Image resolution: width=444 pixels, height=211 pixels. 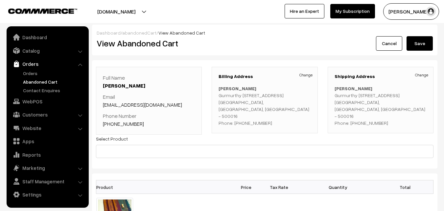 I want to click on p: Email, so click(x=149, y=101).